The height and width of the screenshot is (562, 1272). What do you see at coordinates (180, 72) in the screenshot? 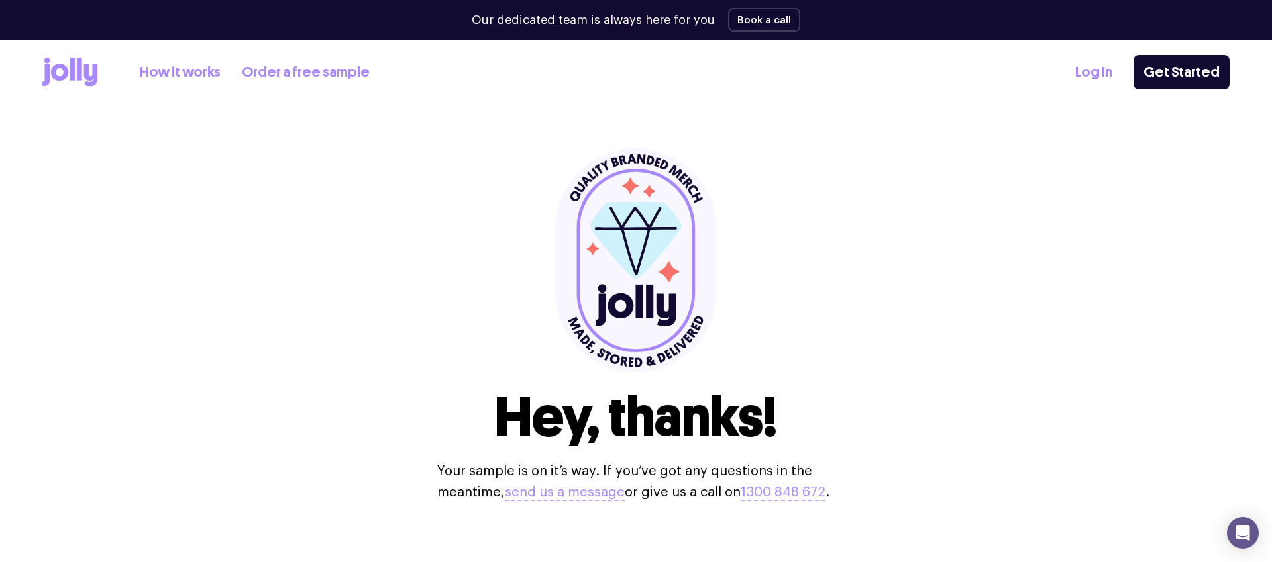
I see `a: How it works` at bounding box center [180, 72].